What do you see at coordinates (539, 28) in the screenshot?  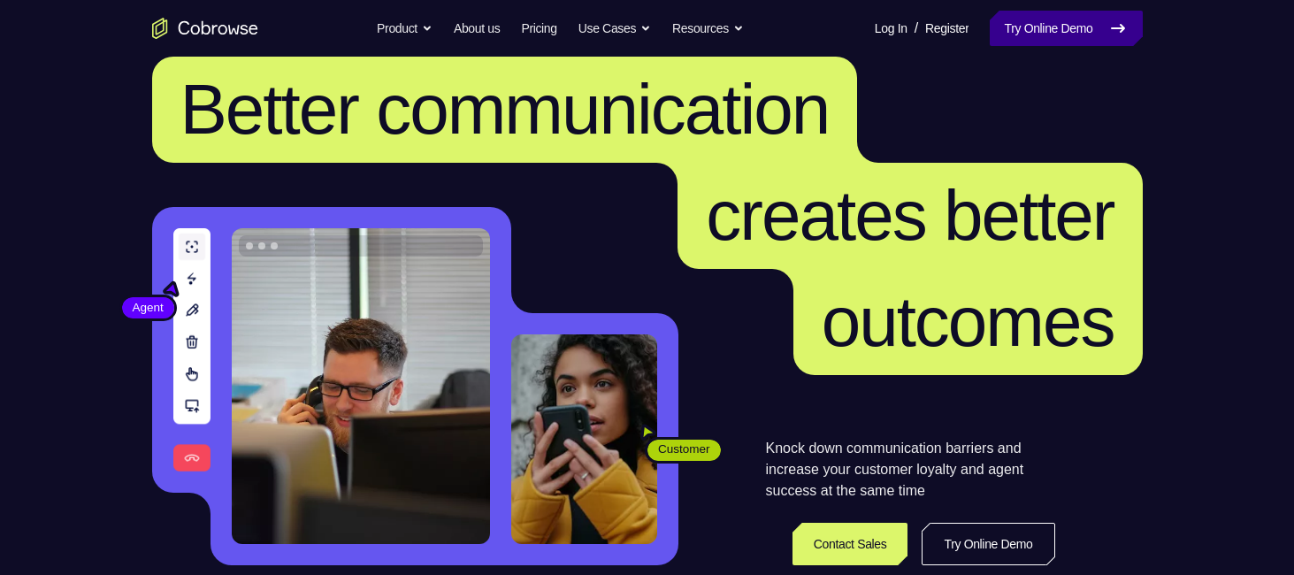 I see `a: Pricing` at bounding box center [539, 28].